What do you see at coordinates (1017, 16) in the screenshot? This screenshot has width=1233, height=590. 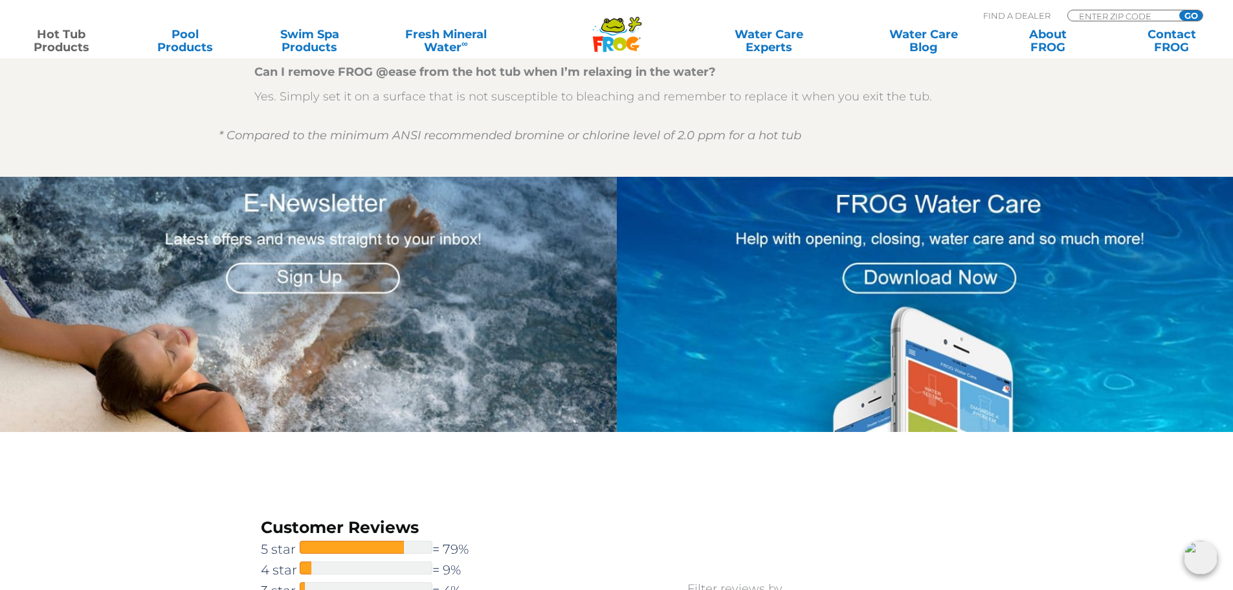 I see `p: Find A Dealer` at bounding box center [1017, 16].